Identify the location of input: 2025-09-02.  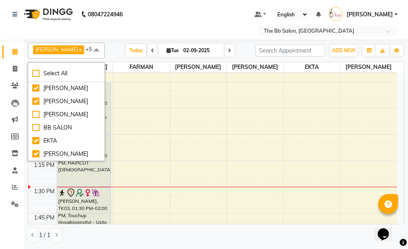
(201, 51).